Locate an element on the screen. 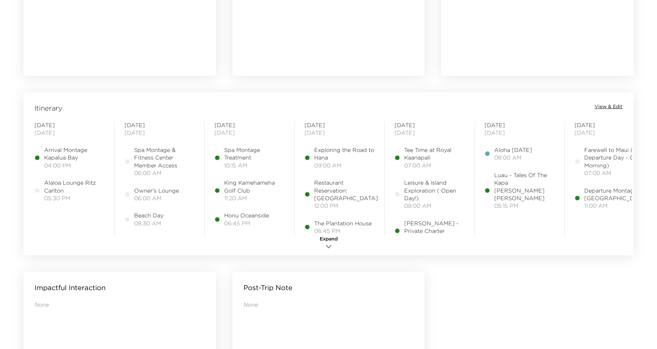 The image size is (657, 349). p: Post-Trip Note is located at coordinates (268, 288).